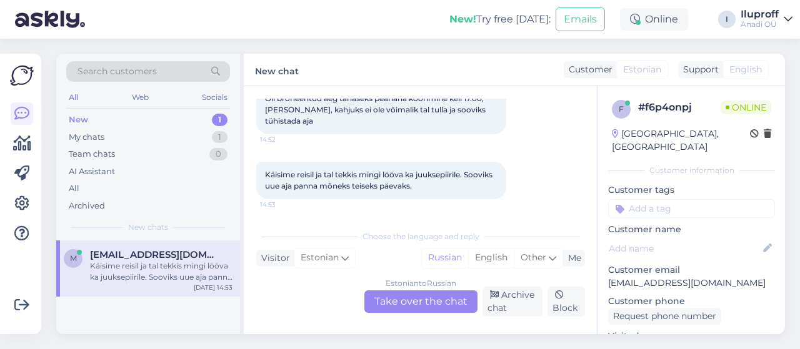  What do you see at coordinates (273, 258) in the screenshot?
I see `div: Visitor` at bounding box center [273, 258].